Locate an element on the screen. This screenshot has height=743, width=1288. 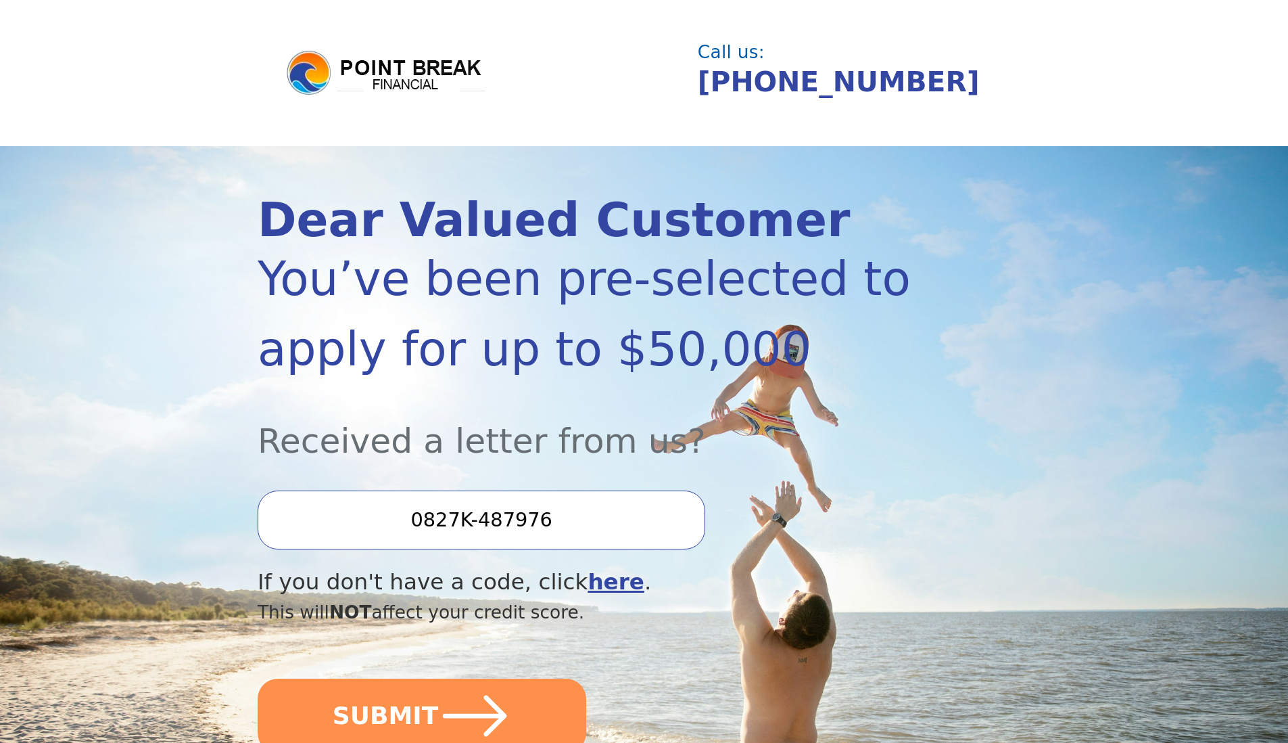
input: Enter your Offer Code: is located at coordinates (482, 519).